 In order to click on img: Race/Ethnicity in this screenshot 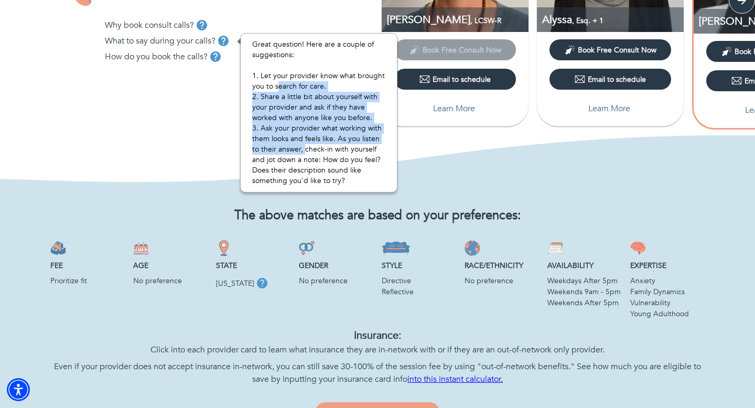, I will do `click(472, 248)`.